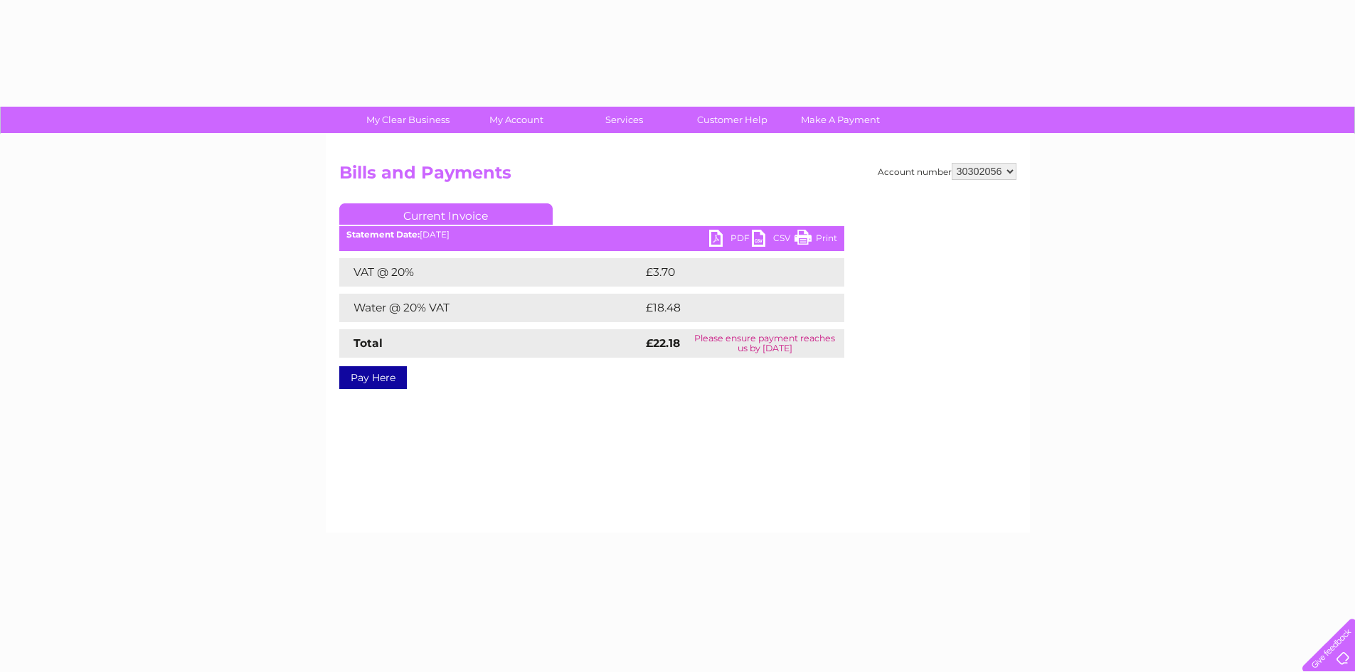  Describe the element at coordinates (773, 240) in the screenshot. I see `a: CSV` at that location.